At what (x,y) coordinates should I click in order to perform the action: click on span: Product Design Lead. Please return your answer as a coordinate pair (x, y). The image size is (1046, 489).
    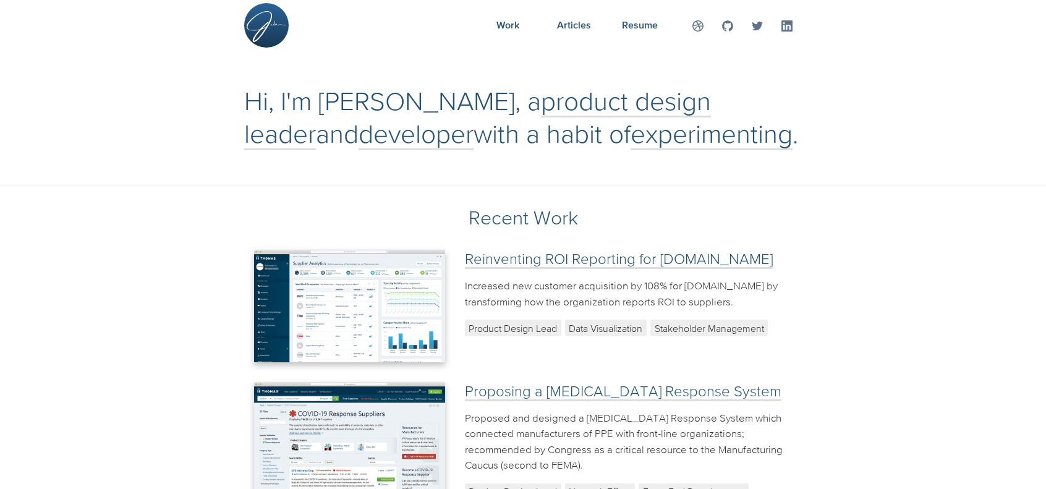
    Looking at the image, I should click on (513, 328).